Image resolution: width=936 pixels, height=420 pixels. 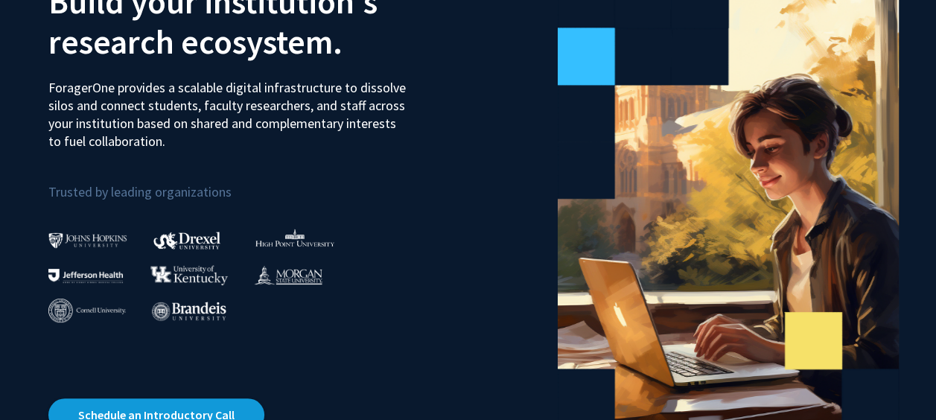 I want to click on img: Brandeis University, so click(x=189, y=310).